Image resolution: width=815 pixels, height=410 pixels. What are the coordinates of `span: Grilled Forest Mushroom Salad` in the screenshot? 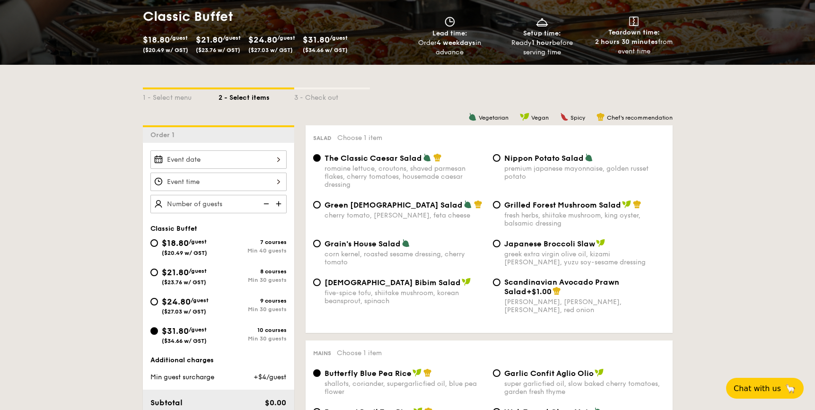 It's located at (562, 205).